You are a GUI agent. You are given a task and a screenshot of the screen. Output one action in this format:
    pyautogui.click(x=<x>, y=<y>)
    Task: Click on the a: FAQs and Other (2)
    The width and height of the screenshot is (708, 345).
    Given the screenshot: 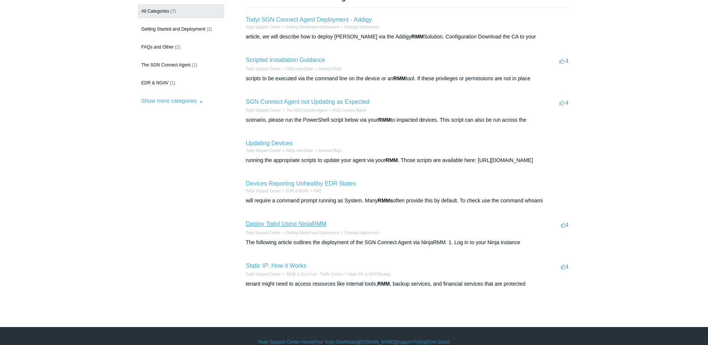 What is the action you would take?
    pyautogui.click(x=181, y=47)
    